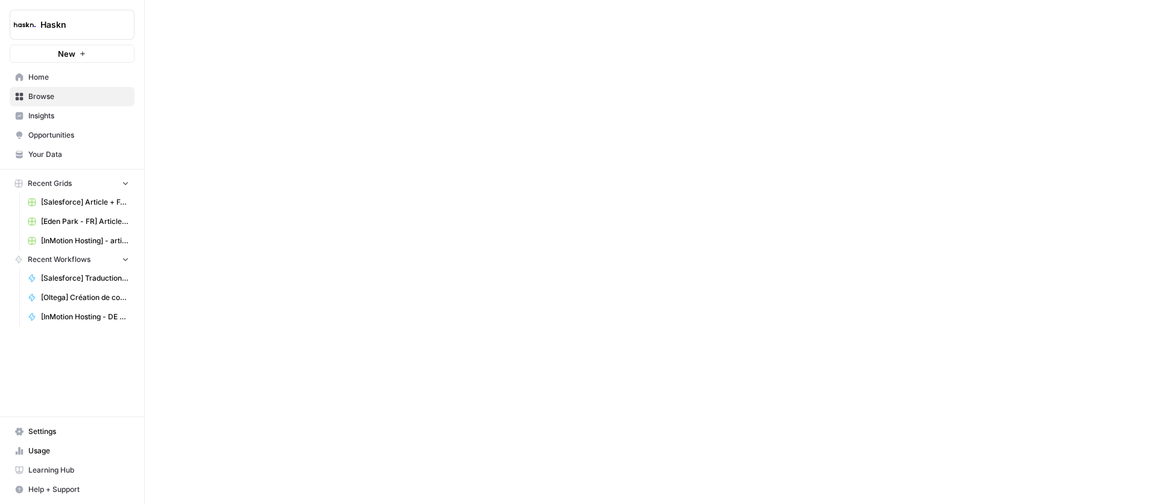 The image size is (1158, 504). I want to click on a: Home, so click(72, 77).